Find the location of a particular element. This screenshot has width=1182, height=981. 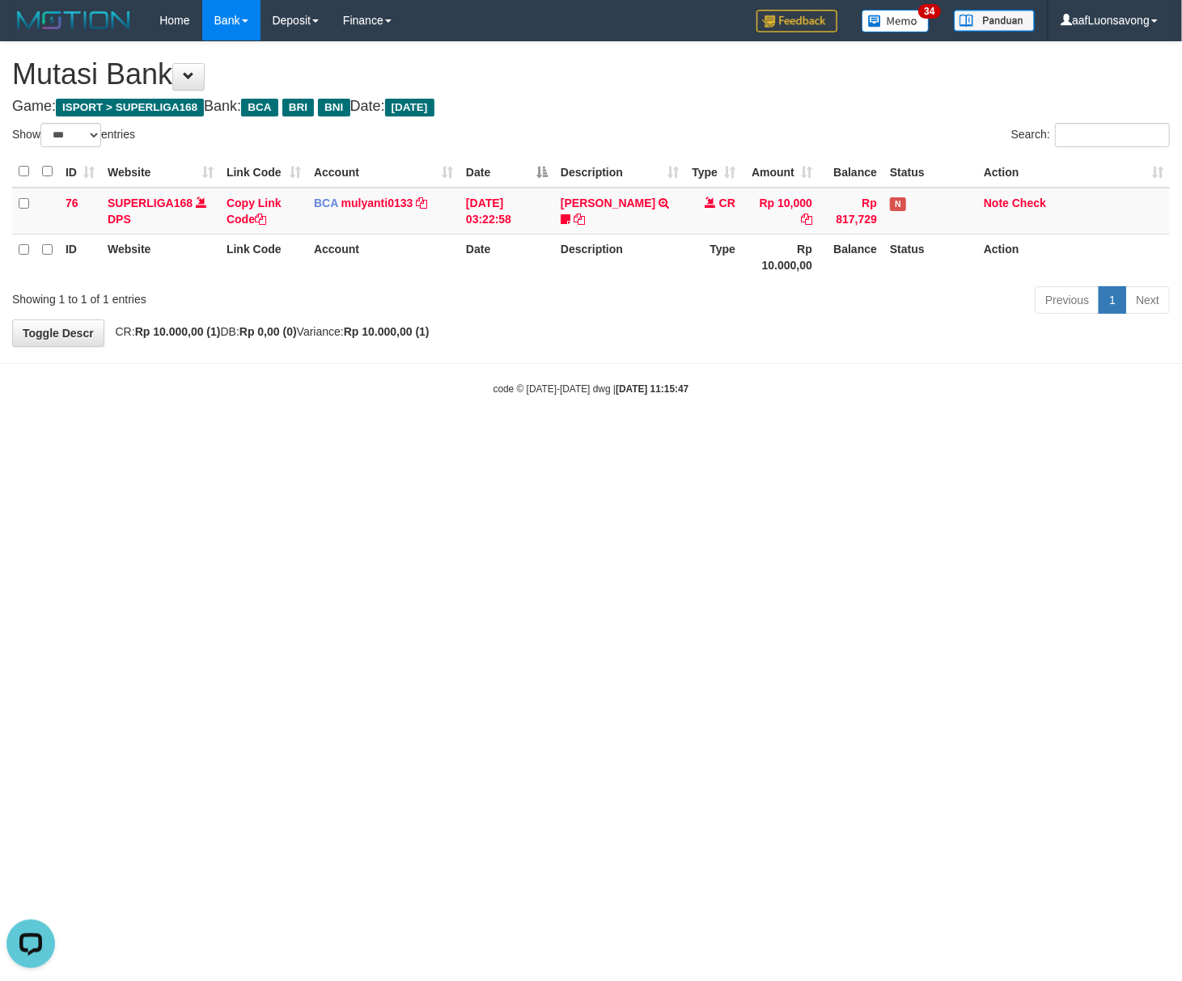

span: CR is located at coordinates (727, 203).